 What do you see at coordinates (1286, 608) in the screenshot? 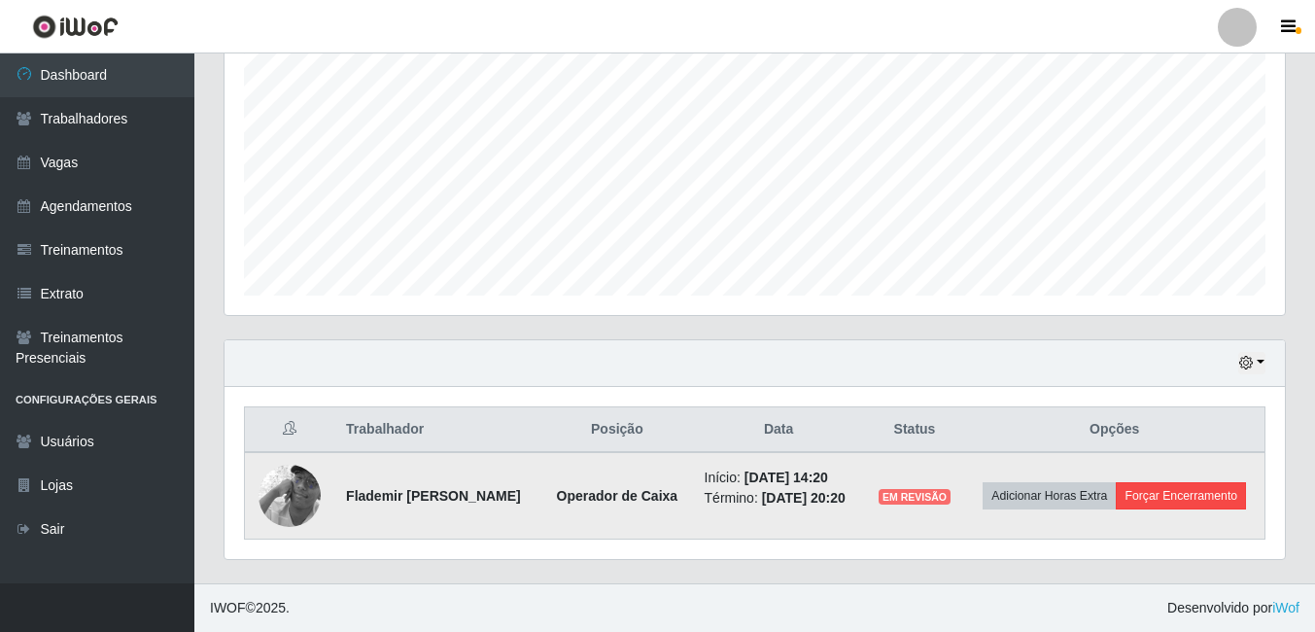
I see `a: iWof` at bounding box center [1286, 608].